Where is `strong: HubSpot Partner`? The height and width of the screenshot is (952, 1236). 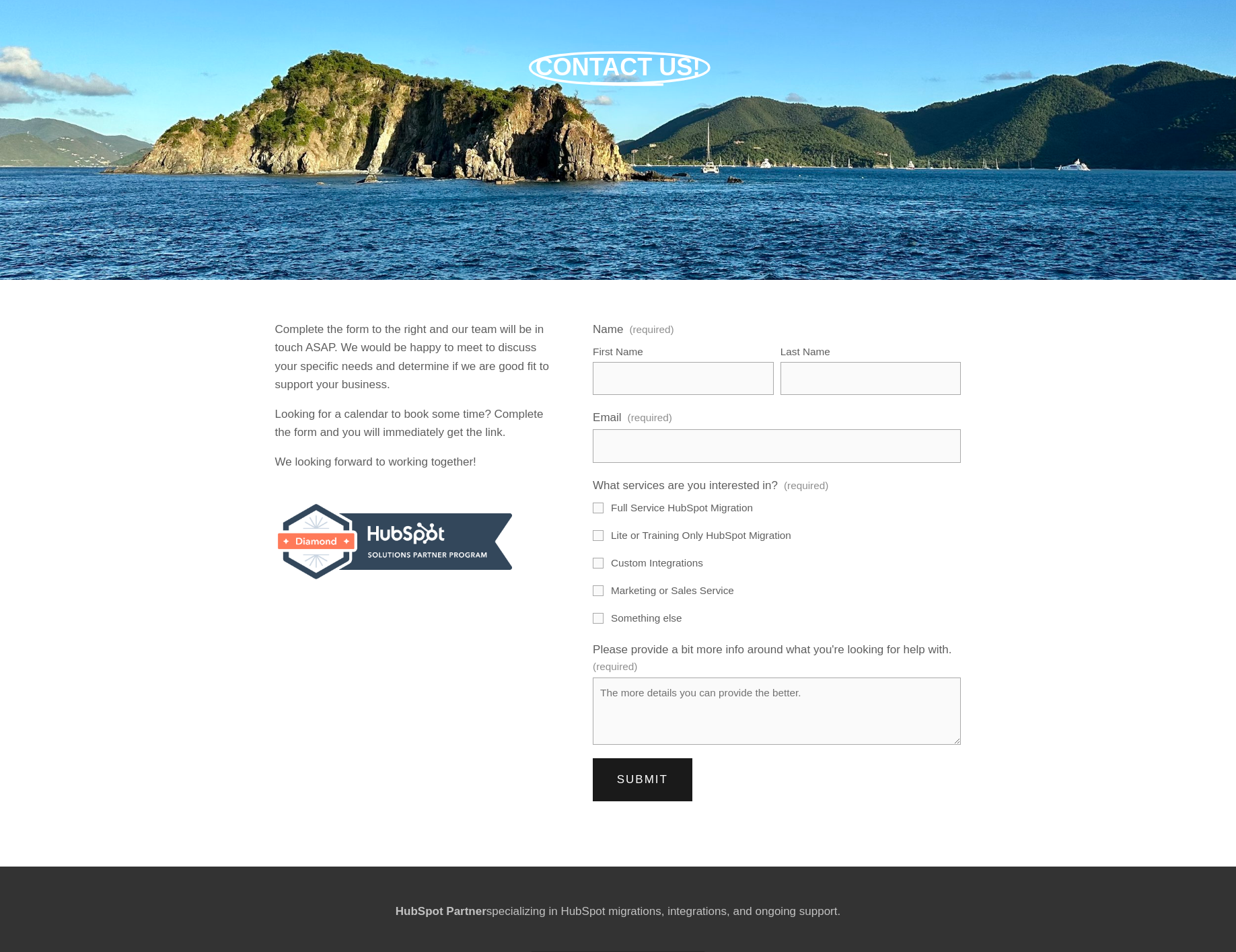
strong: HubSpot Partner is located at coordinates (441, 911).